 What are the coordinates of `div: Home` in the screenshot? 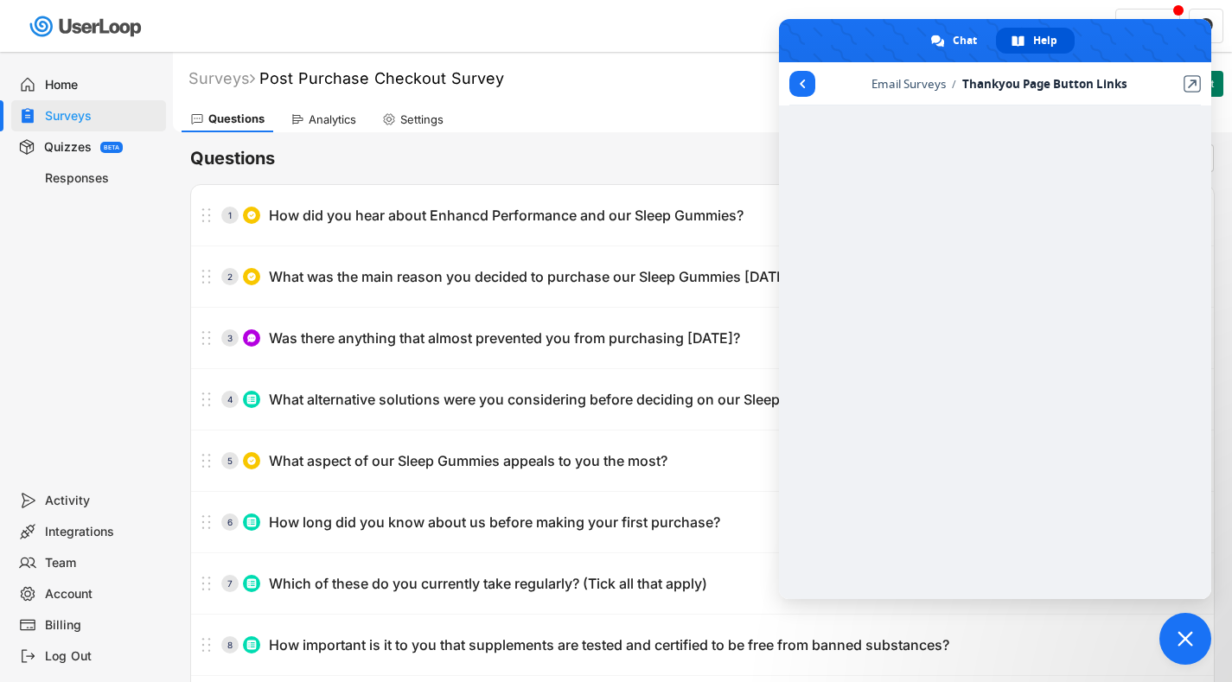 It's located at (102, 85).